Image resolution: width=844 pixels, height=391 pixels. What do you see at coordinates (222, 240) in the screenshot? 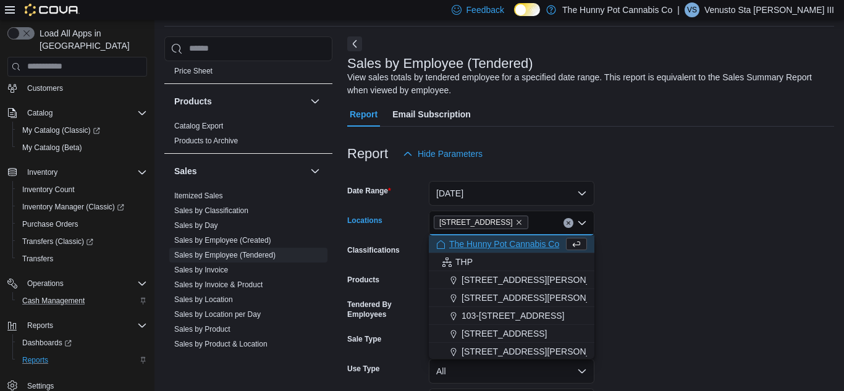
I see `a: Sales by Employee (Created)` at bounding box center [222, 240].